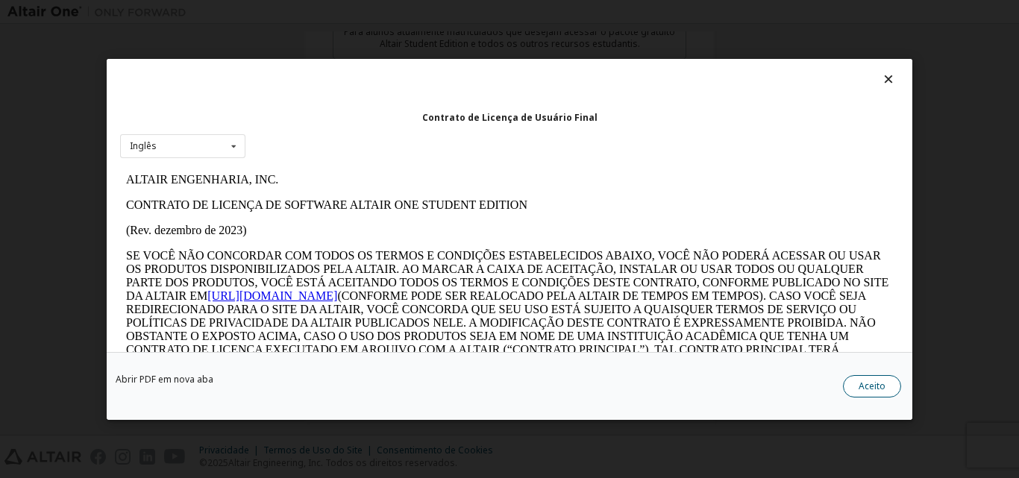 This screenshot has height=478, width=1019. Describe the element at coordinates (164, 379) in the screenshot. I see `a: Abrir PDF em nova aba` at that location.